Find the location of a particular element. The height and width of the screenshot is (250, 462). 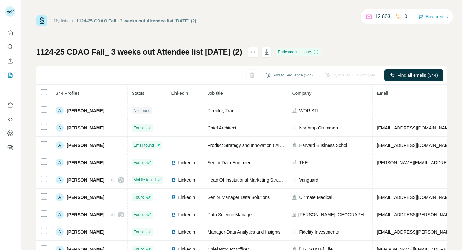

span: Harvard Business Schol is located at coordinates (323, 145).